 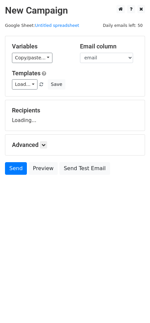 I want to click on h5: Recipients, so click(x=75, y=111).